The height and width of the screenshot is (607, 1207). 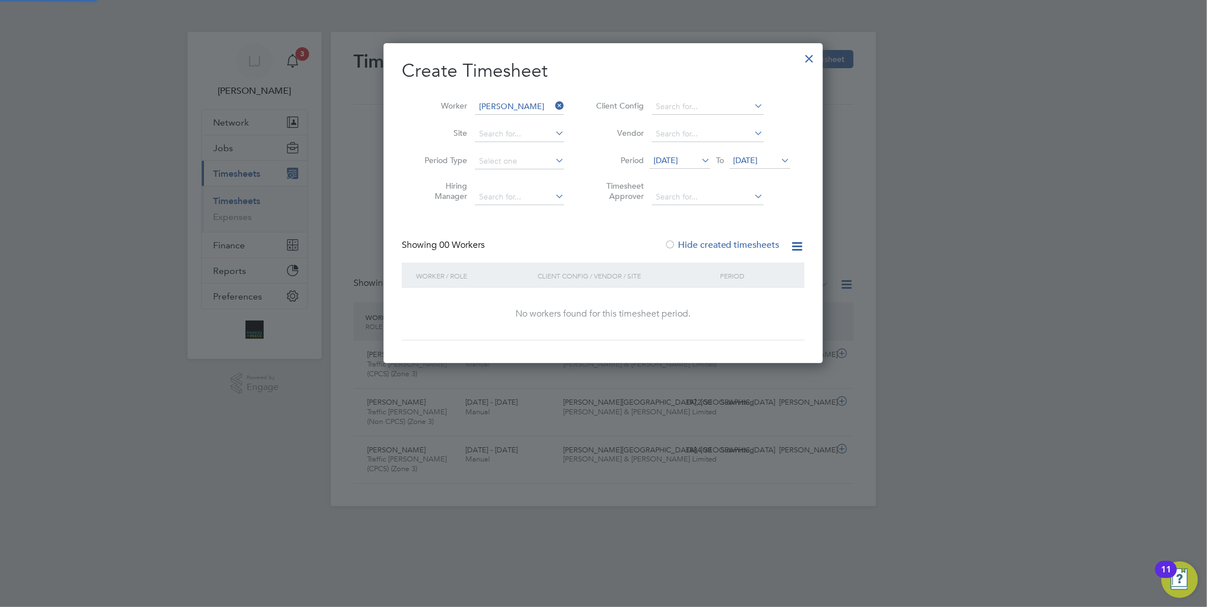 What do you see at coordinates (720, 160) in the screenshot?
I see `span: To` at bounding box center [720, 160].